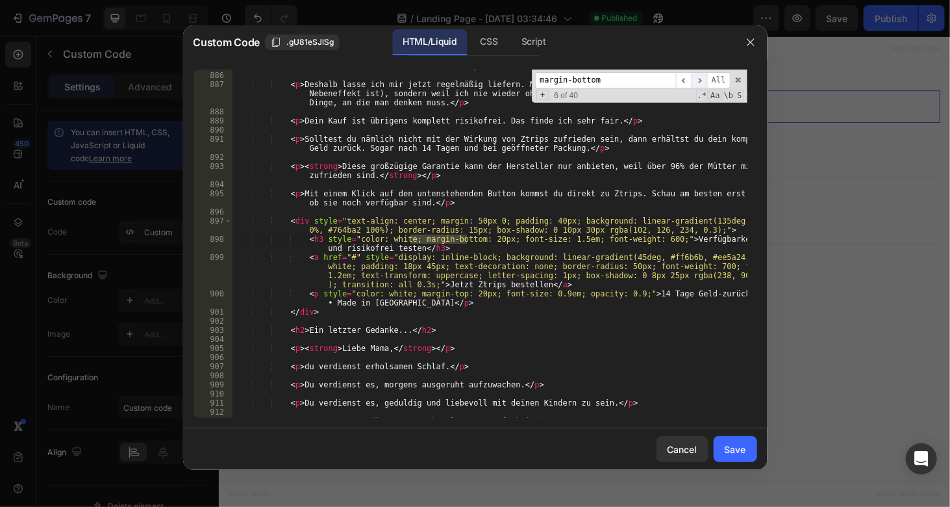 The height and width of the screenshot is (507, 950). I want to click on div: 891, so click(213, 144).